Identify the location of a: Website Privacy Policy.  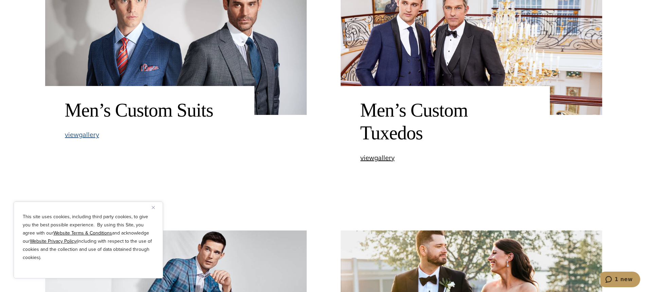
(53, 241).